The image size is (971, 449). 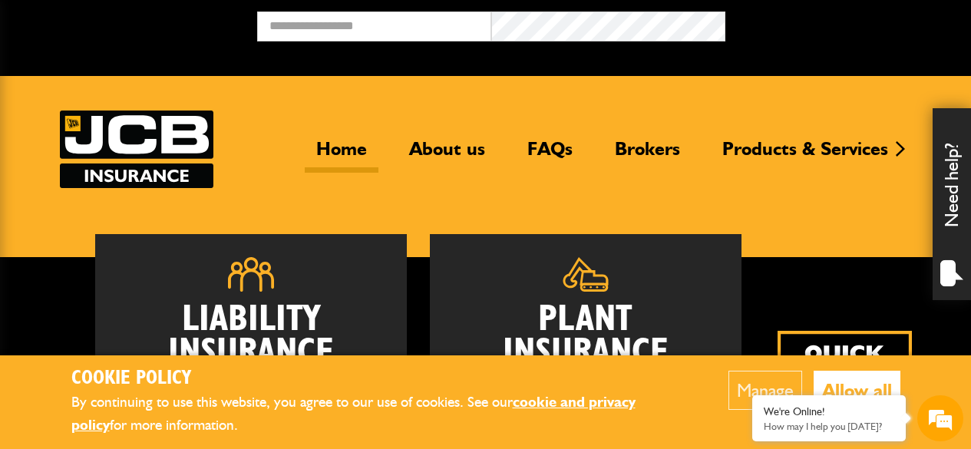 I want to click on a: Home, so click(x=342, y=155).